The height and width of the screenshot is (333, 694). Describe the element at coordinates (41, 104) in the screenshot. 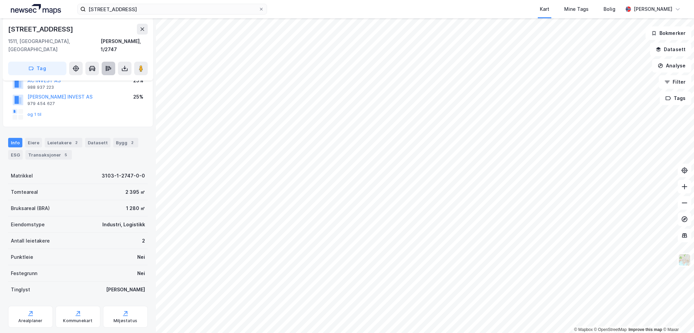

I see `div: 979 454 627` at that location.